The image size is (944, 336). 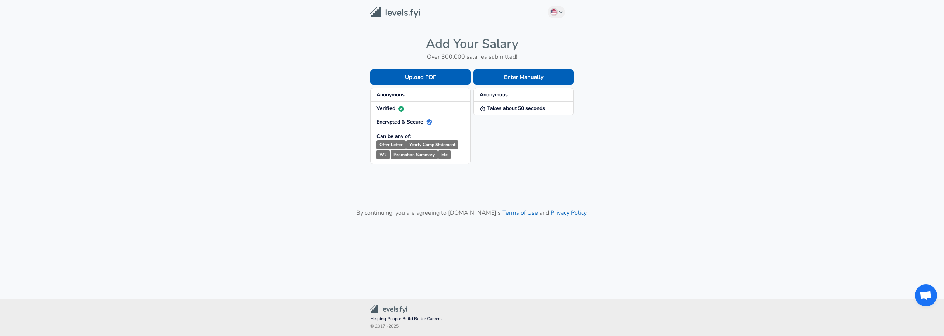 What do you see at coordinates (472, 319) in the screenshot?
I see `span: Helping People Build Better Careers` at bounding box center [472, 319].